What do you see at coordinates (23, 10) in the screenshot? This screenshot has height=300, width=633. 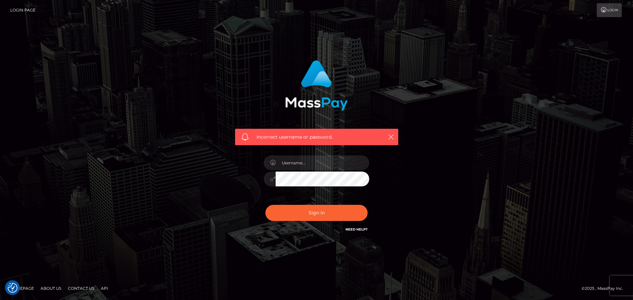 I see `a: Login Page` at bounding box center [23, 10].